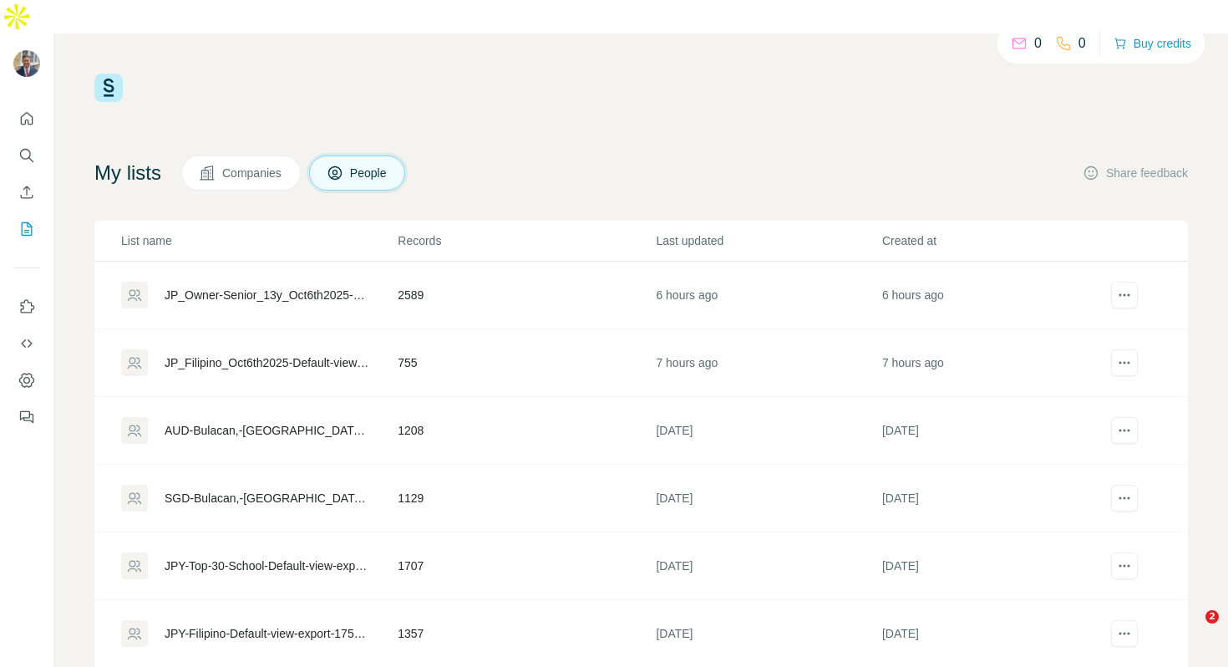  I want to click on p: Created at, so click(994, 241).